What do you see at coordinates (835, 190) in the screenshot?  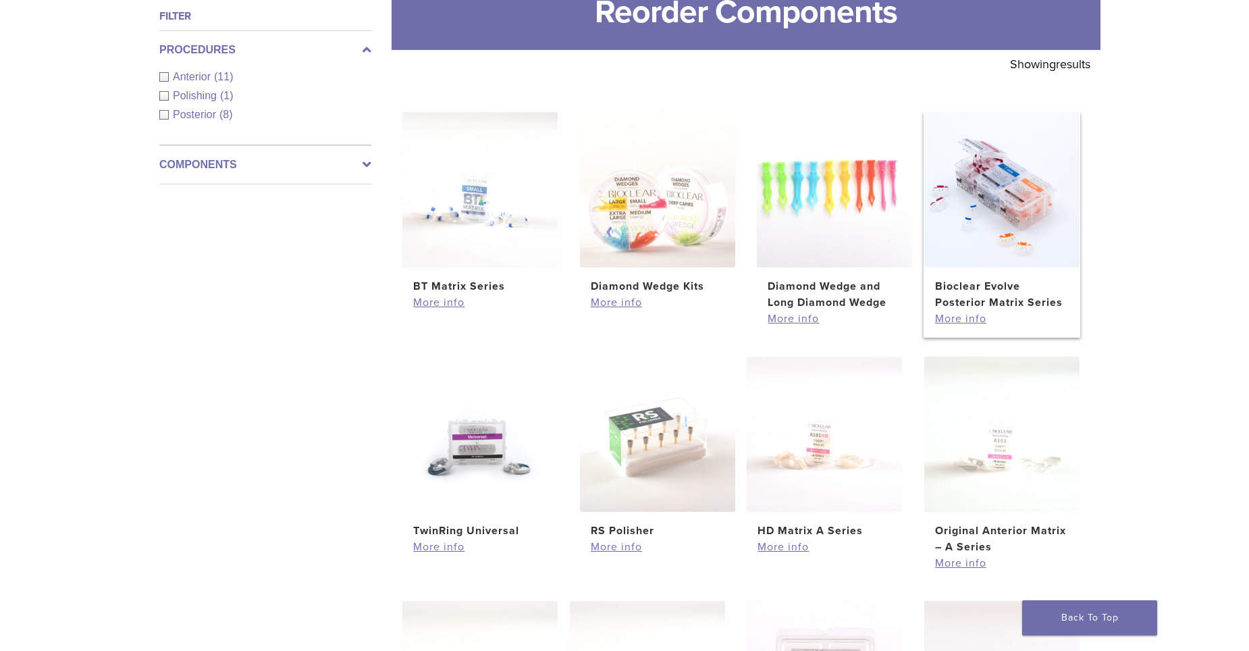 I see `img: Diamond Wedge and Long Diamond Wedge` at bounding box center [835, 190].